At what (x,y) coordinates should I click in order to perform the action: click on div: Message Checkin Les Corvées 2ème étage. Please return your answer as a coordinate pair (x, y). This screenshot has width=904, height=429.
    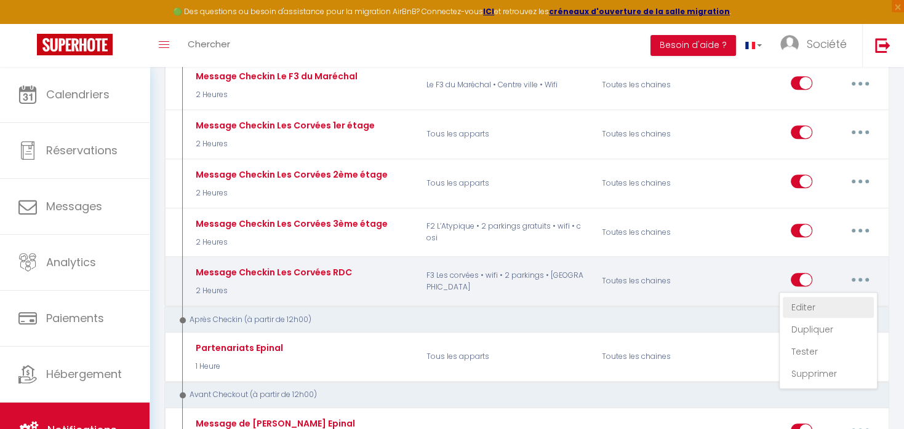
    Looking at the image, I should click on (290, 175).